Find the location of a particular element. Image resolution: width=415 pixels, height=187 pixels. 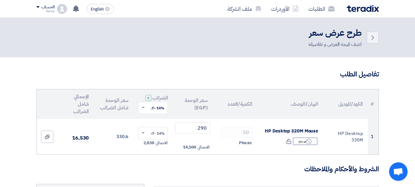

div: غير متاح is located at coordinates (305, 141).